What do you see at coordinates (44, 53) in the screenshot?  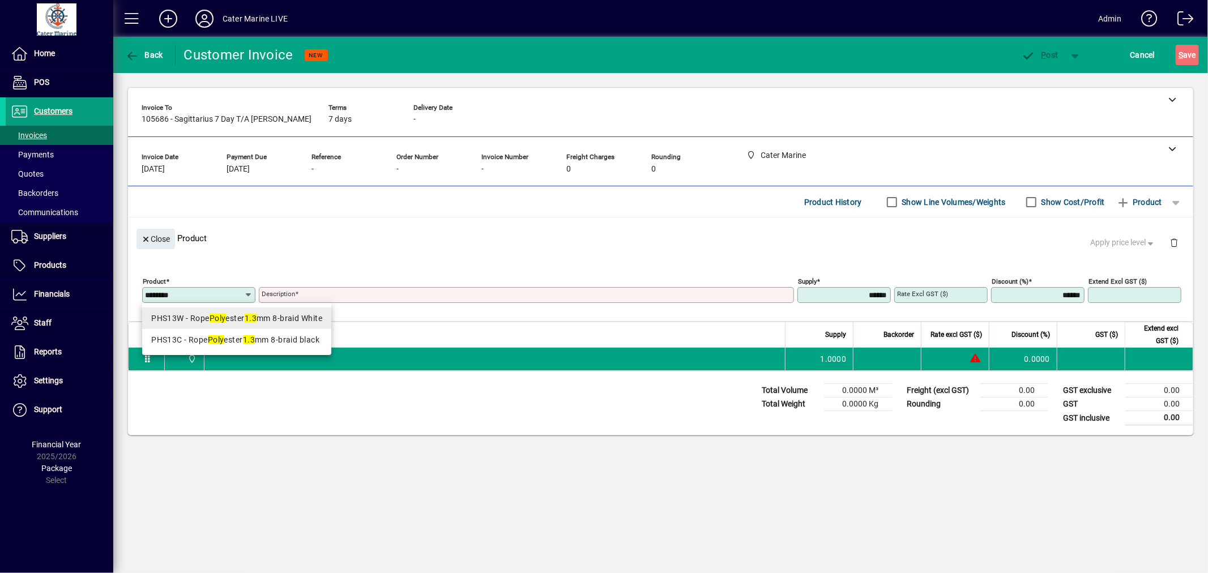 I see `span: Home` at bounding box center [44, 53].